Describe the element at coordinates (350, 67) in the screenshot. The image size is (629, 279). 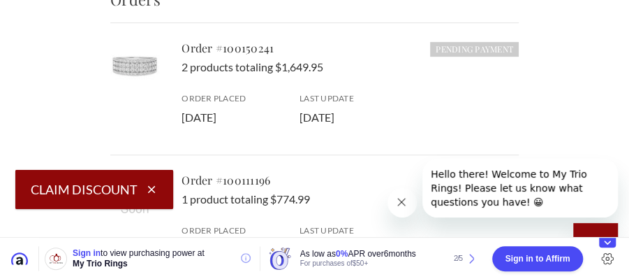
I see `p: 2 products totaling $1,649.95` at that location.